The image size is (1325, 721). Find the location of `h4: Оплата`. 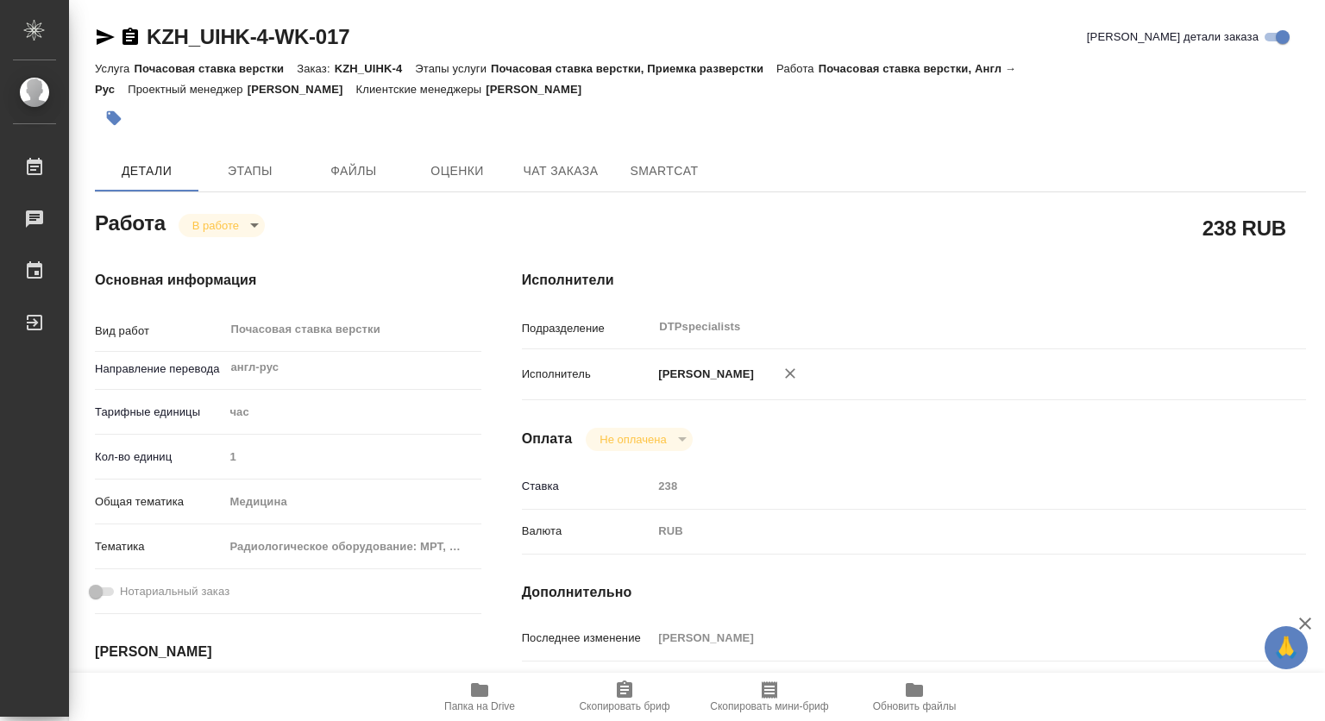

h4: Оплата is located at coordinates (547, 439).